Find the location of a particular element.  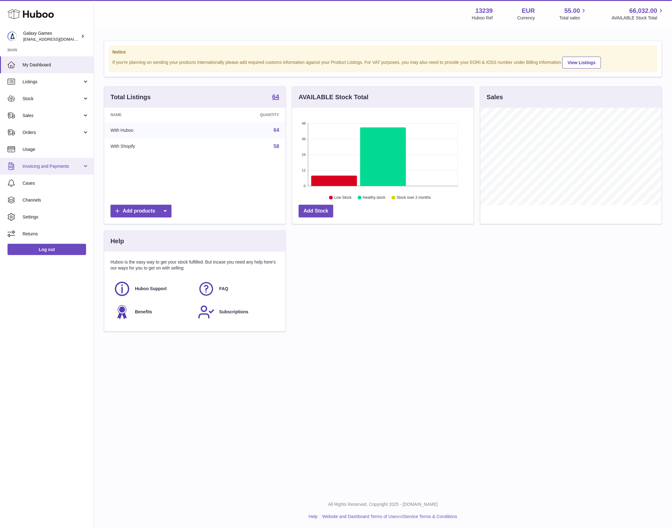

a: View Listings is located at coordinates (581, 63).